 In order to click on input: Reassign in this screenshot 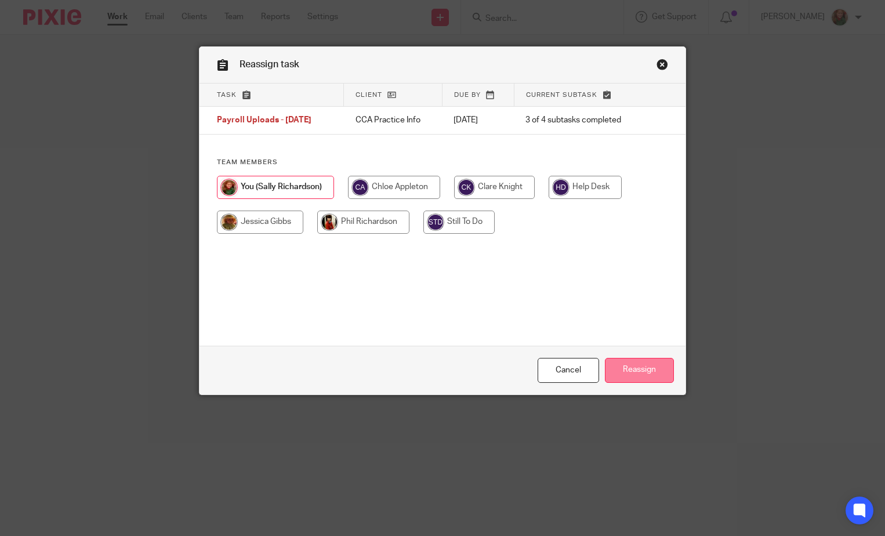, I will do `click(639, 370)`.